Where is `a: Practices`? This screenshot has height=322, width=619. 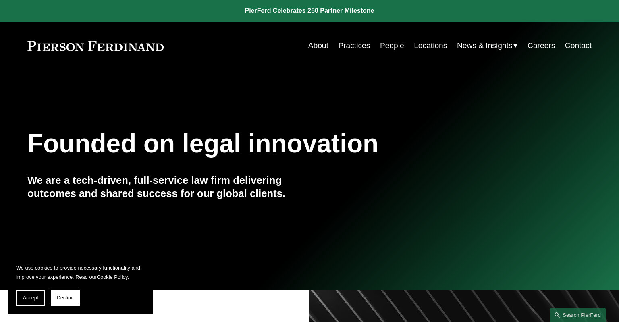
a: Practices is located at coordinates (354, 46).